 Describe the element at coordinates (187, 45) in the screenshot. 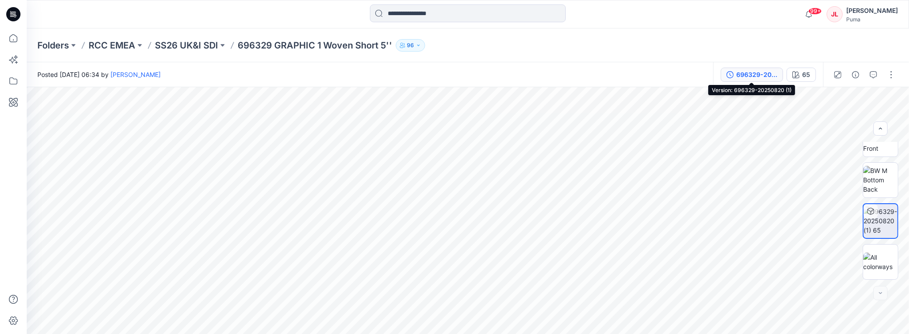

I see `p: SS26 UK&I SDI` at that location.